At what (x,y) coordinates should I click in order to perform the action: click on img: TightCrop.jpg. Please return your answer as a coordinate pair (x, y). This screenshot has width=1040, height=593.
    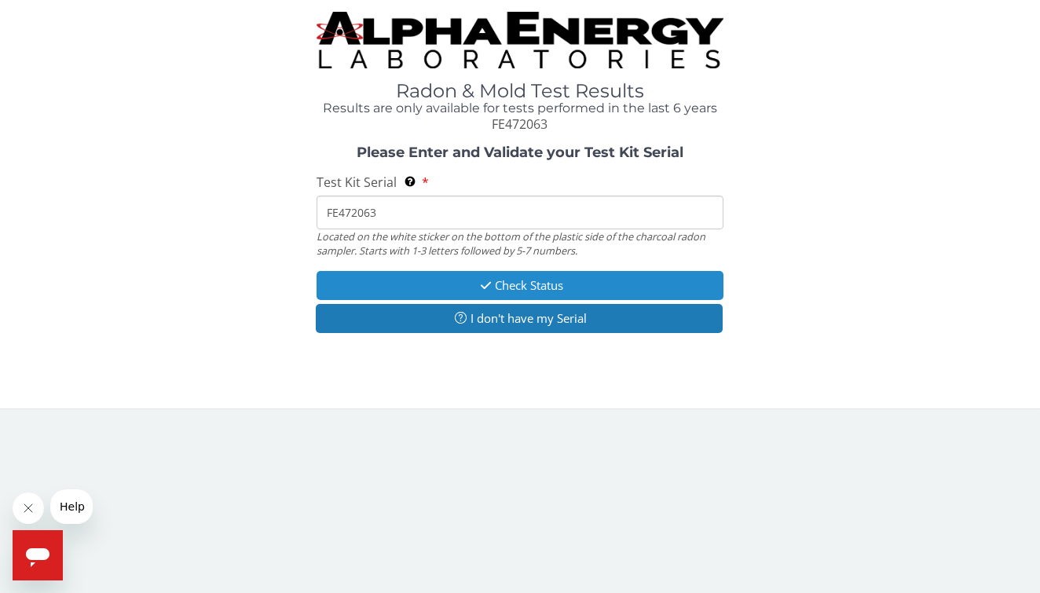
    Looking at the image, I should click on (520, 40).